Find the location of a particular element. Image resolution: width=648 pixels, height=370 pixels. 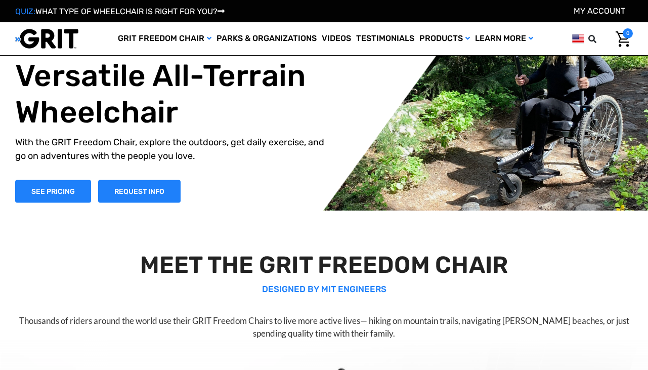

a: QUIZ:WHAT TYPE OF WHEELCHAIR IS RIGHT FOR YOU? is located at coordinates (120, 11).